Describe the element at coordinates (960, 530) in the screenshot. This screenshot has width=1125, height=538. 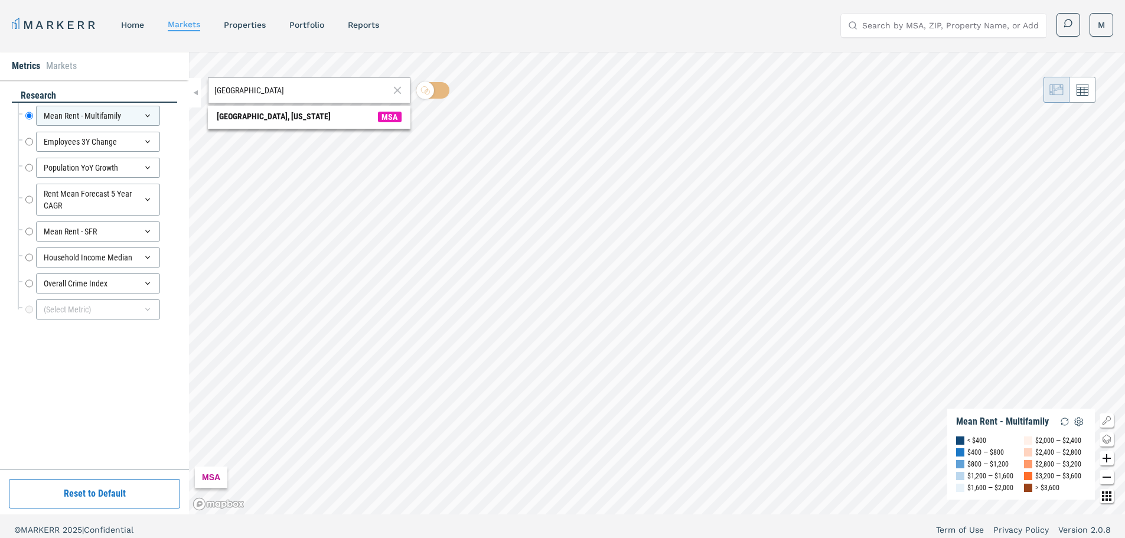
I see `a: Term of Use` at that location.